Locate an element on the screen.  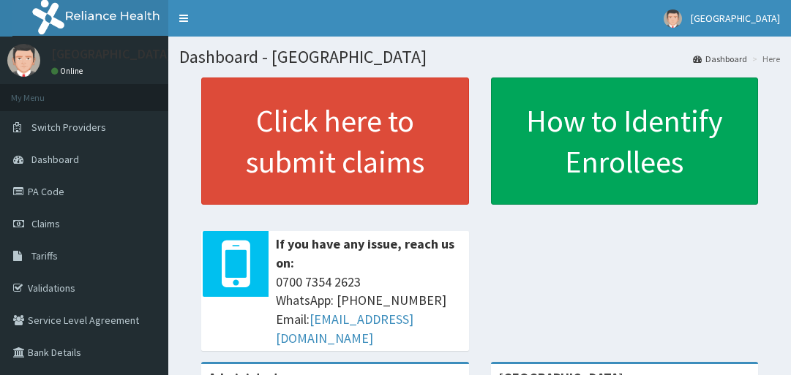
a: Online is located at coordinates (69, 71).